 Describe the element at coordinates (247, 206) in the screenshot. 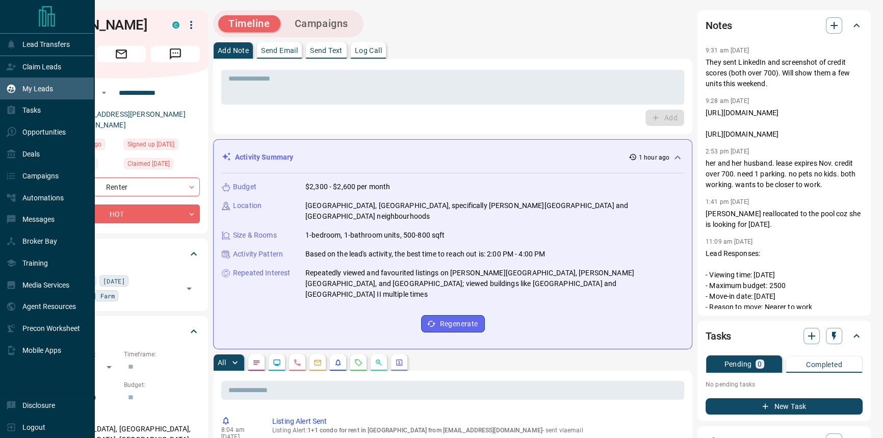

I see `p: Location` at that location.